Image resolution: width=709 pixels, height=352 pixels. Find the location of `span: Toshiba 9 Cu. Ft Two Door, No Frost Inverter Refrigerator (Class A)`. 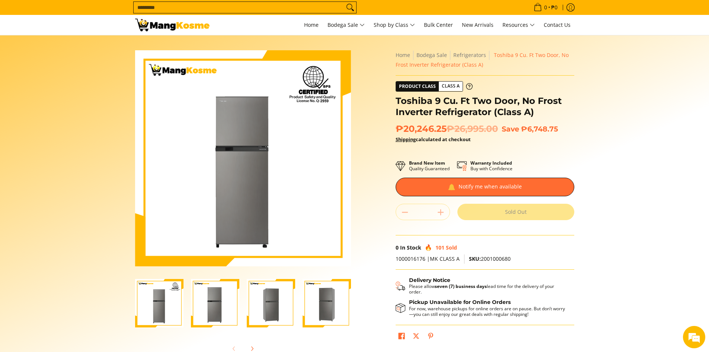

span: Toshiba 9 Cu. Ft Two Door, No Frost Inverter Refrigerator (Class A) is located at coordinates (482, 60).